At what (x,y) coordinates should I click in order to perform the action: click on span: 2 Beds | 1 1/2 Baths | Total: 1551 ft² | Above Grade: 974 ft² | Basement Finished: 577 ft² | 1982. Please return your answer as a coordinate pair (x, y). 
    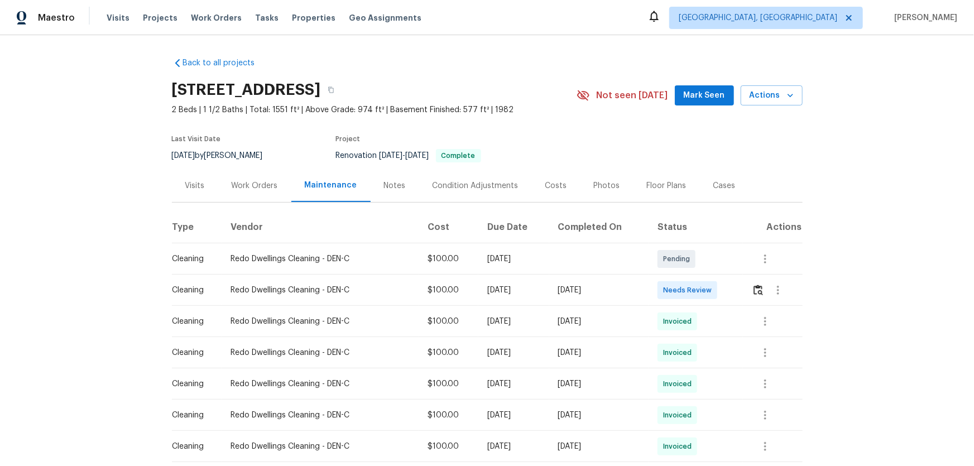
    Looking at the image, I should click on (374, 110).